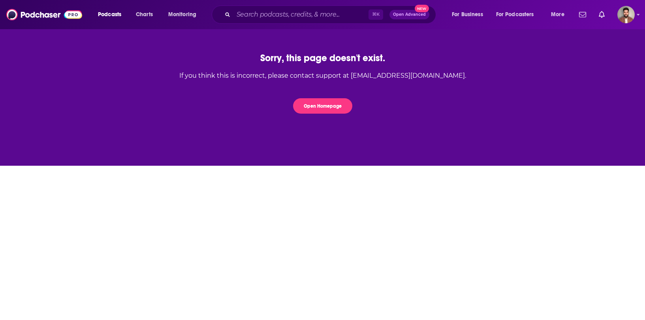 The image size is (645, 320). What do you see at coordinates (558, 15) in the screenshot?
I see `span: More` at bounding box center [558, 15].